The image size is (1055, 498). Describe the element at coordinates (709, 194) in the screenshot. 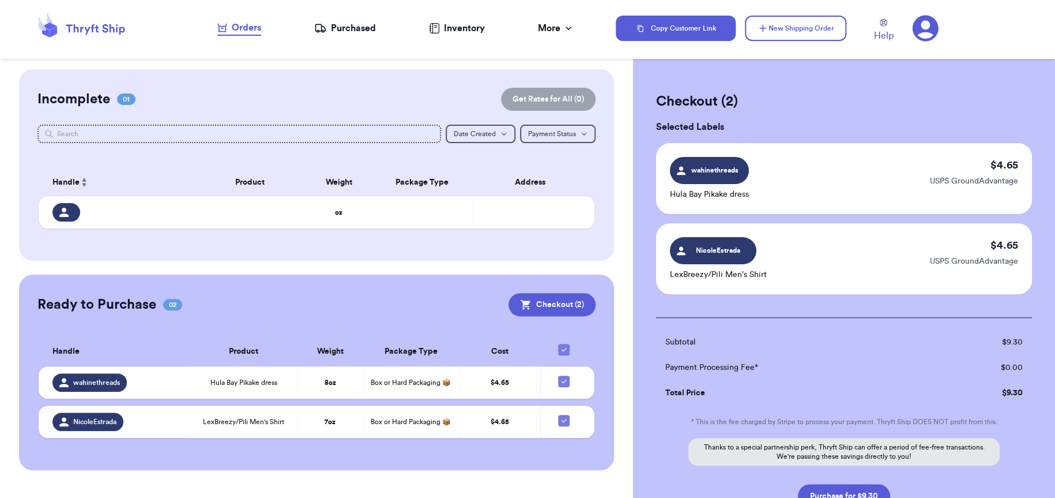

I see `p: Hula Bay Pikake dress` at that location.